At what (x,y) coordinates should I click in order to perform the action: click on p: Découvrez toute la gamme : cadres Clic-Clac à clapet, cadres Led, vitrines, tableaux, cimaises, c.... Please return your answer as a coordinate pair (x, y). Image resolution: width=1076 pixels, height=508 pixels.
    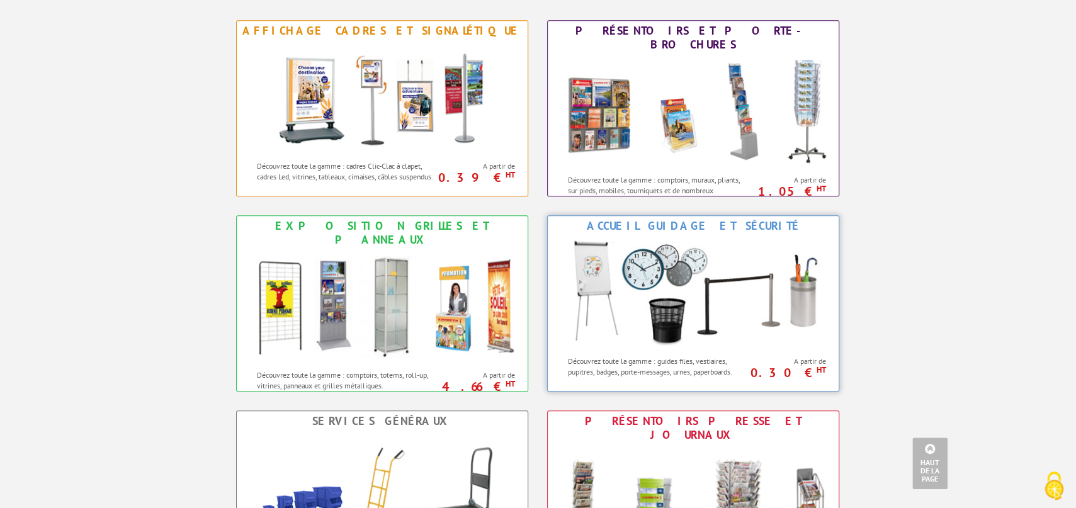
    Looking at the image, I should click on (346, 171).